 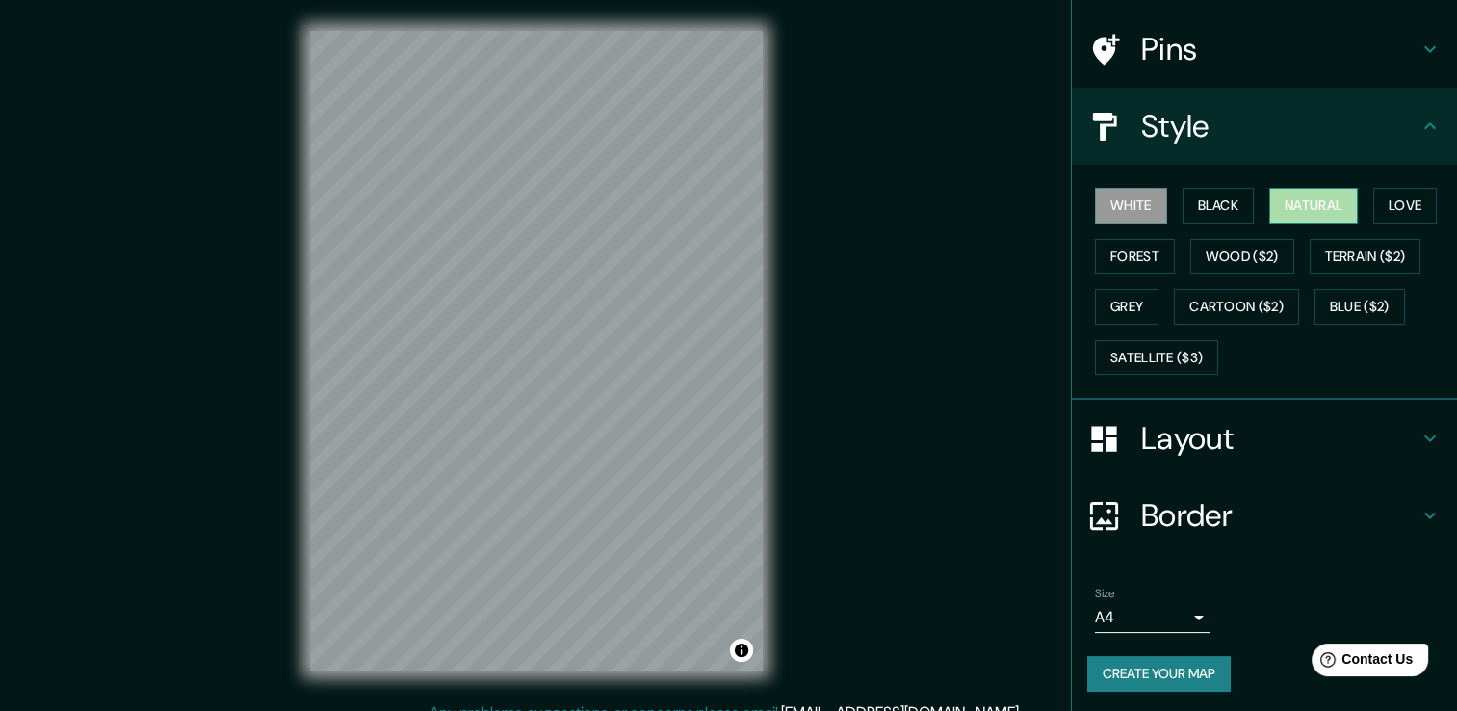 What do you see at coordinates (1264, 49) in the screenshot?
I see `div: Pins` at bounding box center [1264, 49].